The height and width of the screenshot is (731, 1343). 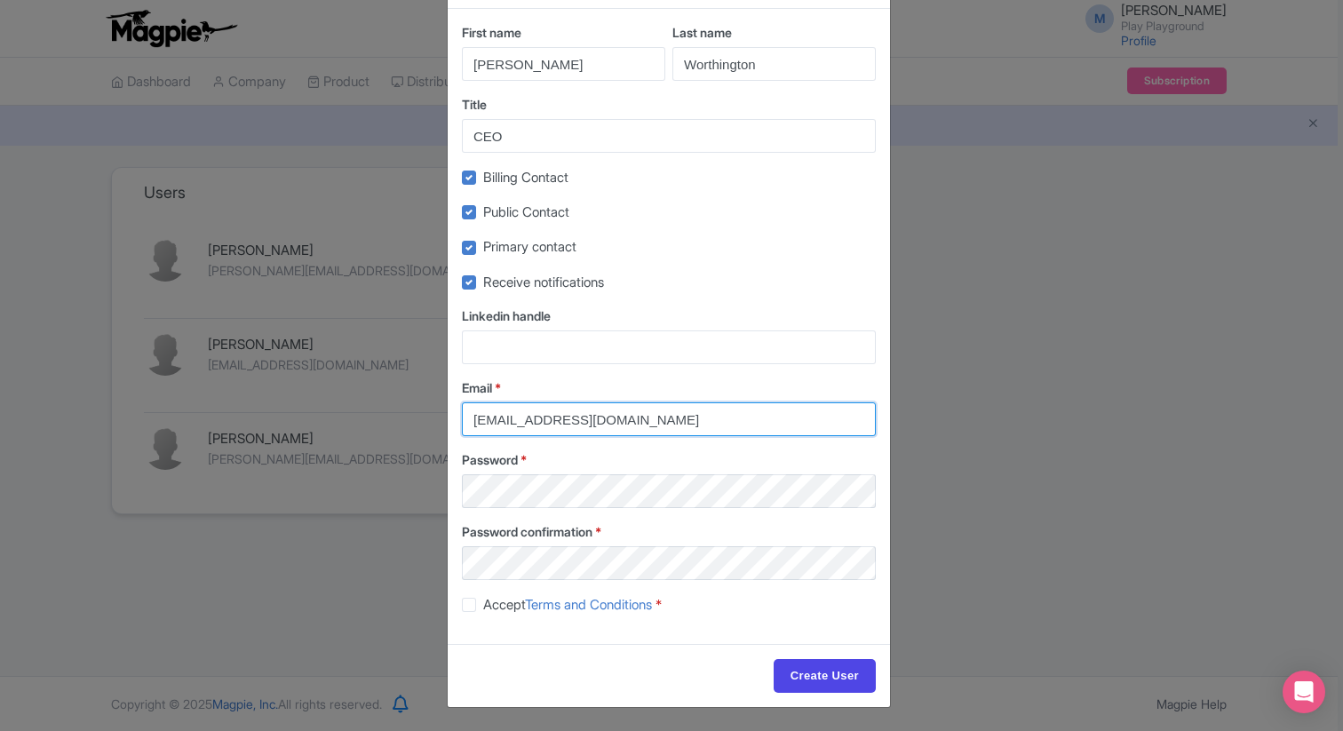 I want to click on span: Primary contact, so click(x=529, y=246).